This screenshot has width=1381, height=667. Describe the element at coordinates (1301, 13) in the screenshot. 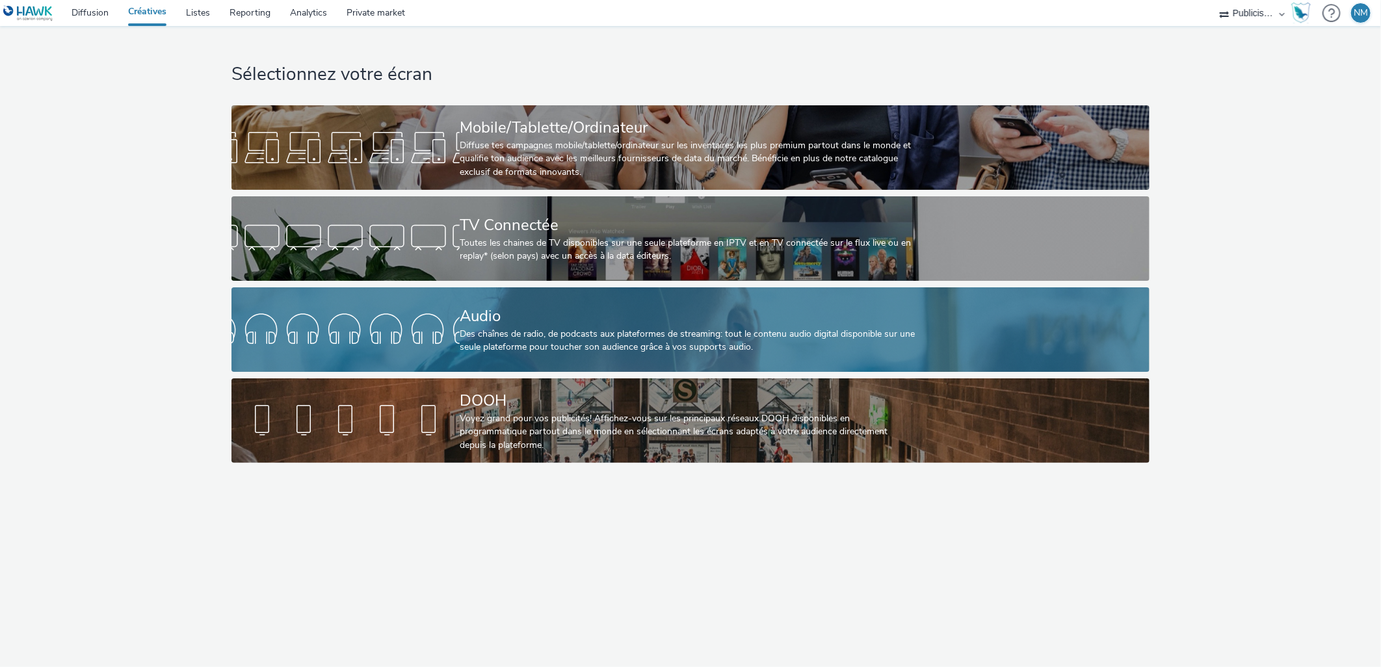

I see `img: Hawk Academy` at that location.